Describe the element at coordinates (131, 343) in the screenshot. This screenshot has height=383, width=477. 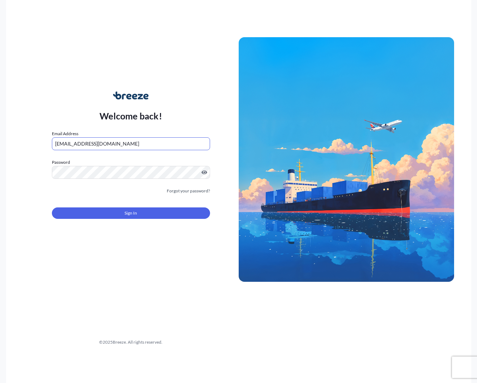
I see `div: © 2025 Breeze. All rights reserved.` at that location.